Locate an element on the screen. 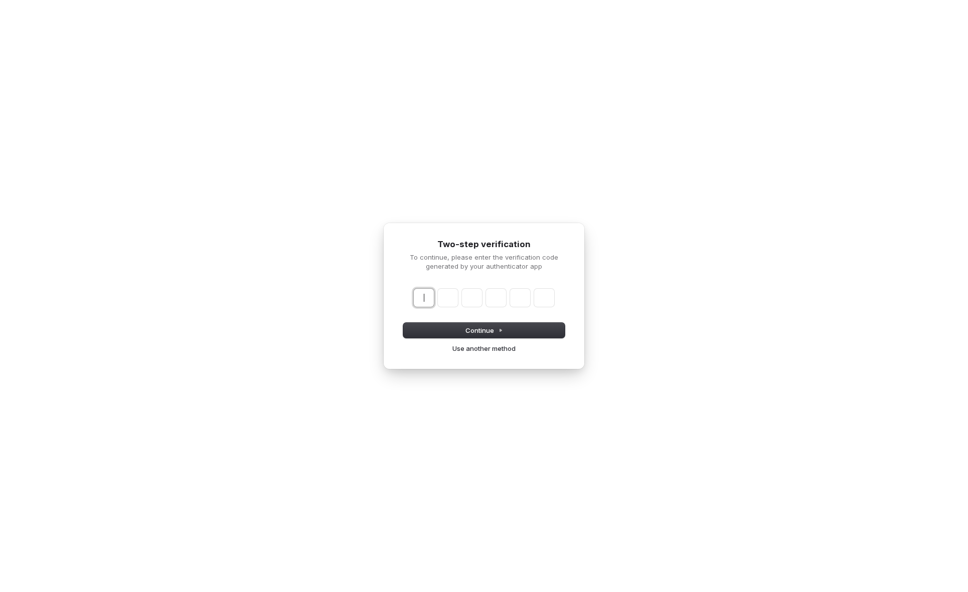 This screenshot has height=592, width=968. span: Continue is located at coordinates (484, 330).